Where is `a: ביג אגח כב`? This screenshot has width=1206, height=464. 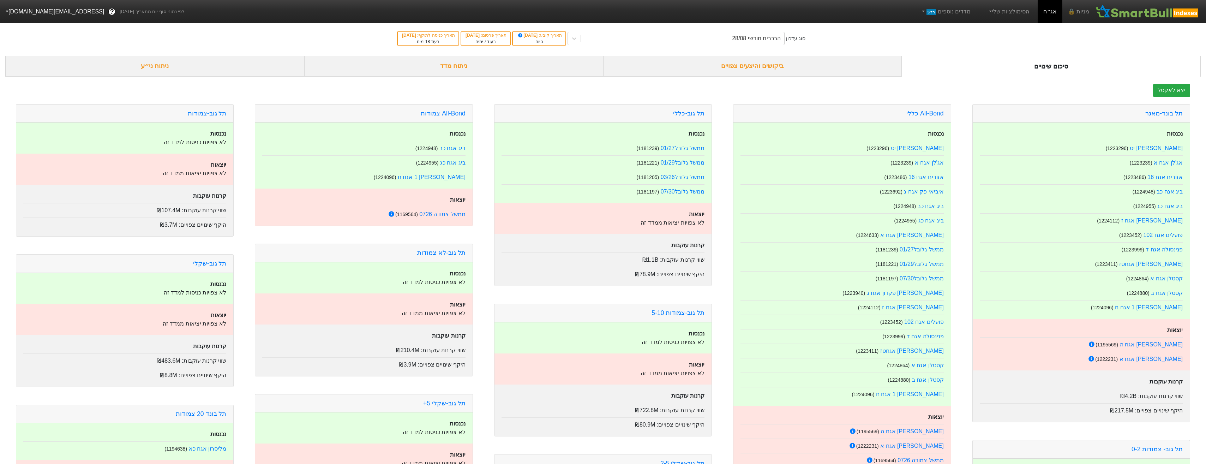
a: ביג אגח כב is located at coordinates (1169, 191).